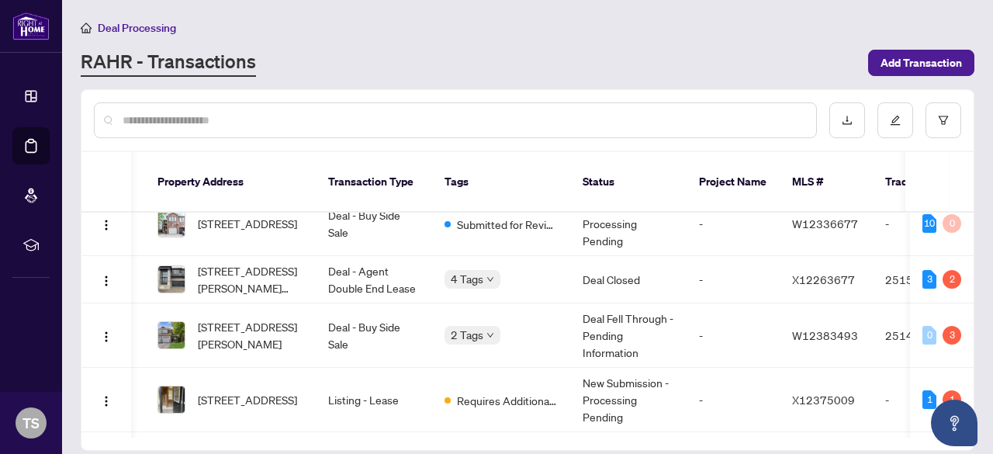 The image size is (993, 454). What do you see at coordinates (508, 400) in the screenshot?
I see `span: Requires Additional Docs` at bounding box center [508, 400].